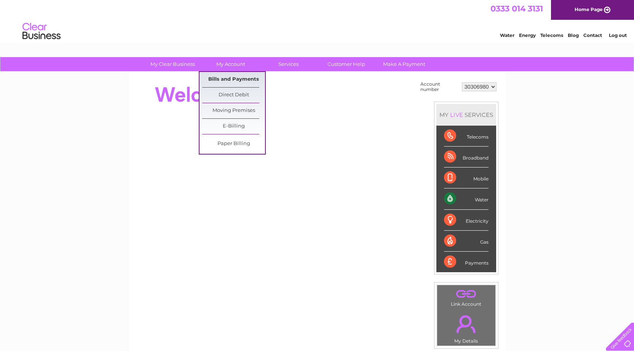 Image resolution: width=634 pixels, height=351 pixels. Describe the element at coordinates (466, 178) in the screenshot. I see `div: Mobile` at that location.